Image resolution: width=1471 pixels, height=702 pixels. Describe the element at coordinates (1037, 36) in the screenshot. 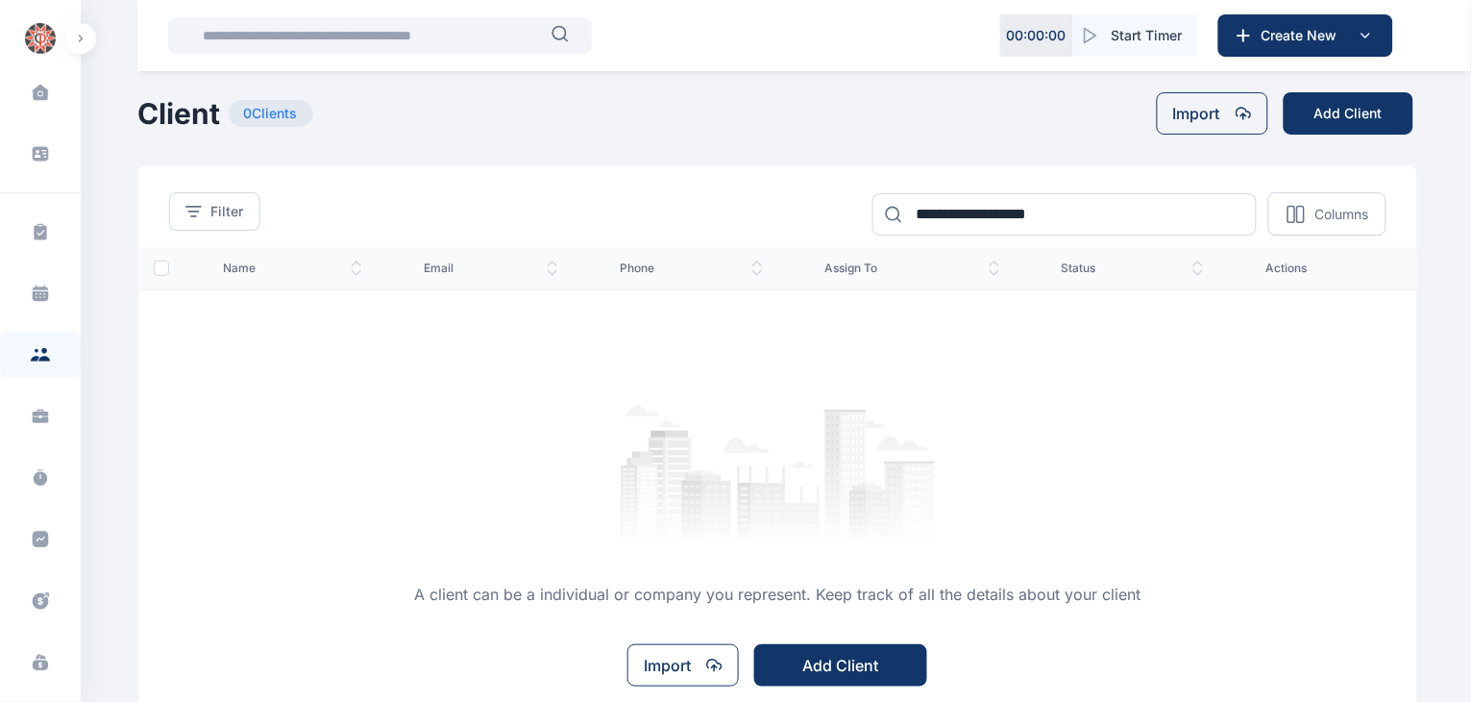

I see `p: 00 : 00 : 00` at that location.